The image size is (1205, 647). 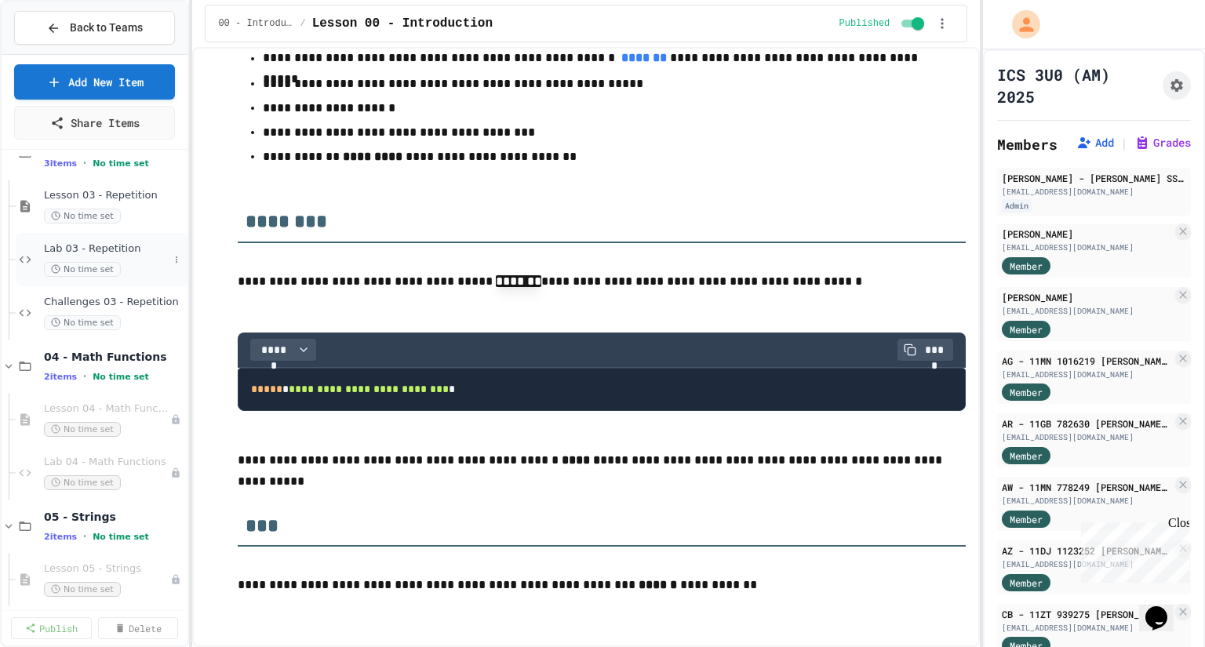 I want to click on span: Lab 03 - Repetition, so click(x=106, y=249).